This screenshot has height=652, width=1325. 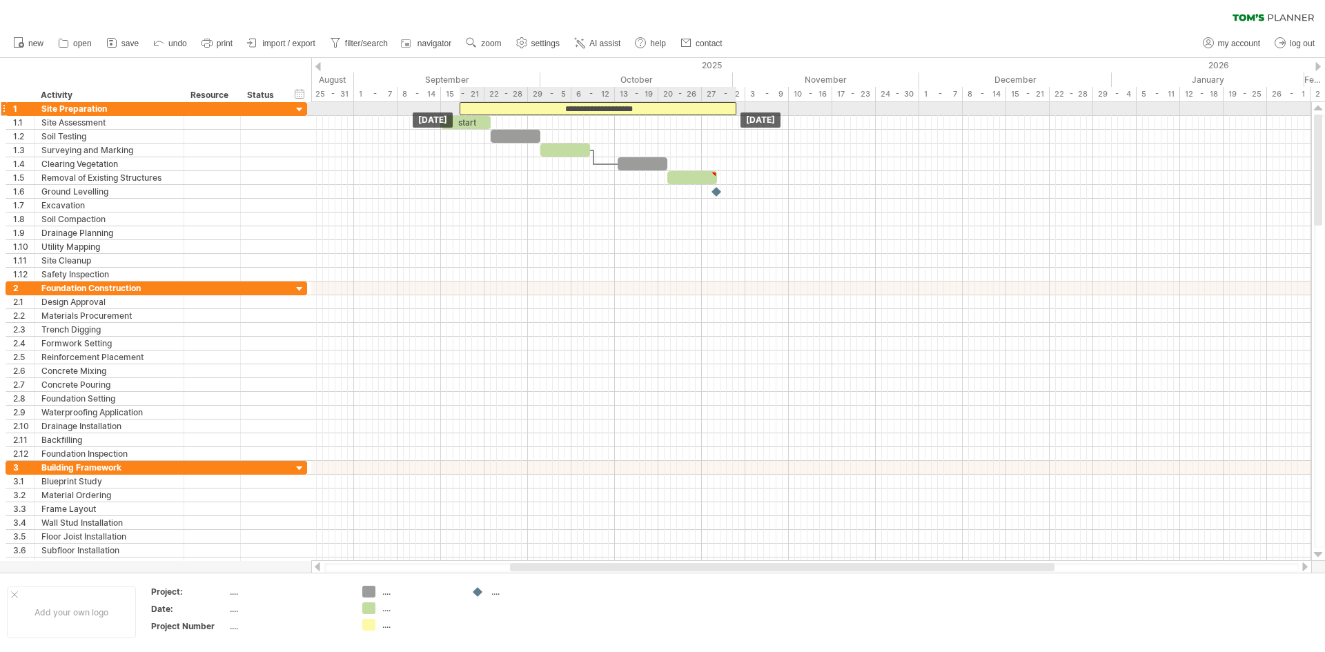 I want to click on div: 10 - 16, so click(x=810, y=94).